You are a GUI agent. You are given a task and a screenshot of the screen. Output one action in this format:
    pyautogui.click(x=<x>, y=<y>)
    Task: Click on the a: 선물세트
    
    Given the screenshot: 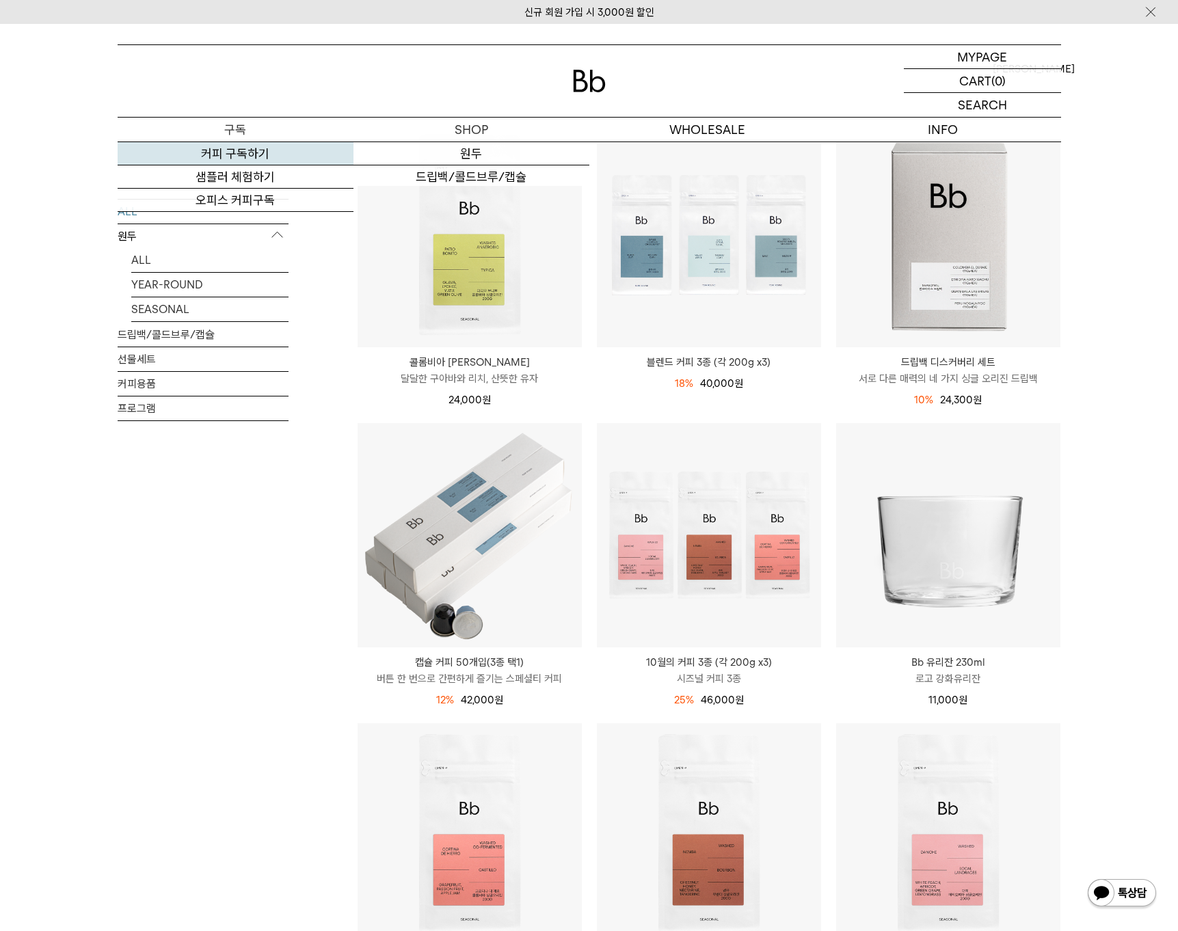 What is the action you would take?
    pyautogui.click(x=203, y=358)
    